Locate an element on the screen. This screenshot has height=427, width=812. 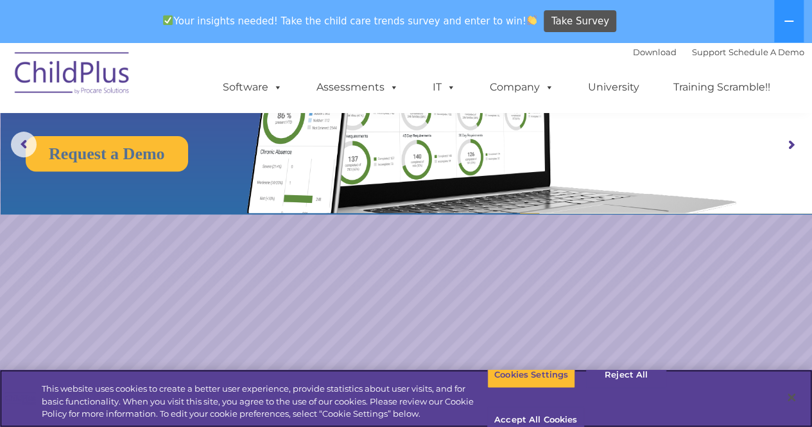
span: Phone number is located at coordinates (205, 142).